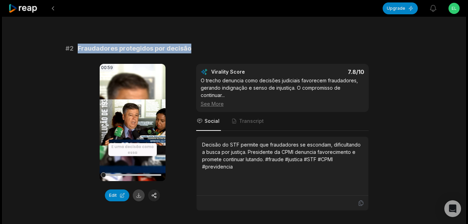 This screenshot has height=224, width=468. What do you see at coordinates (117, 195) in the screenshot?
I see `button: Edit` at bounding box center [117, 195].